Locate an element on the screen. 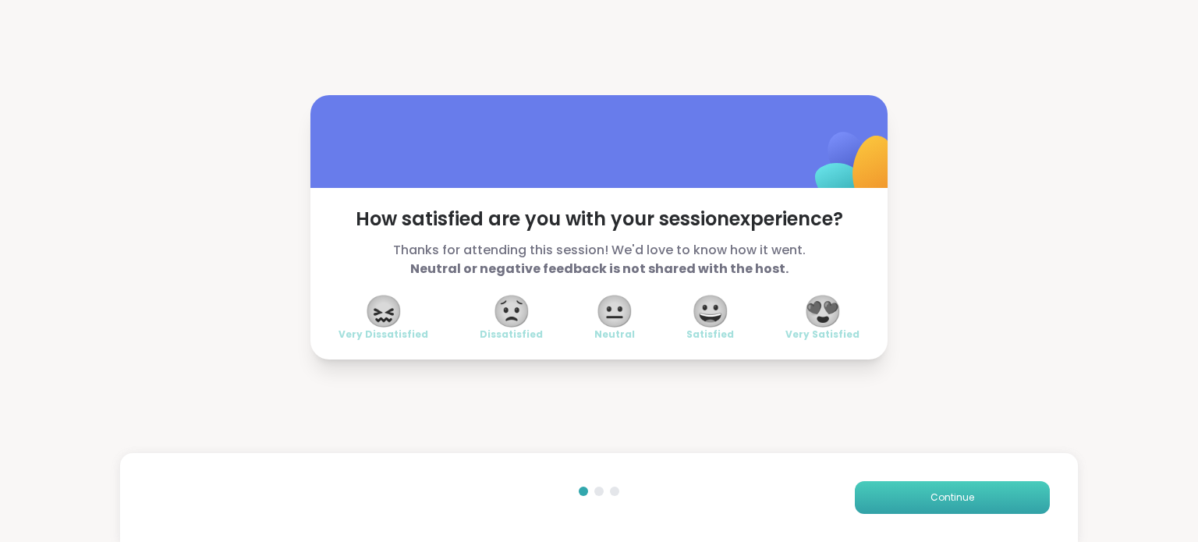  span: Continue is located at coordinates (953, 498).